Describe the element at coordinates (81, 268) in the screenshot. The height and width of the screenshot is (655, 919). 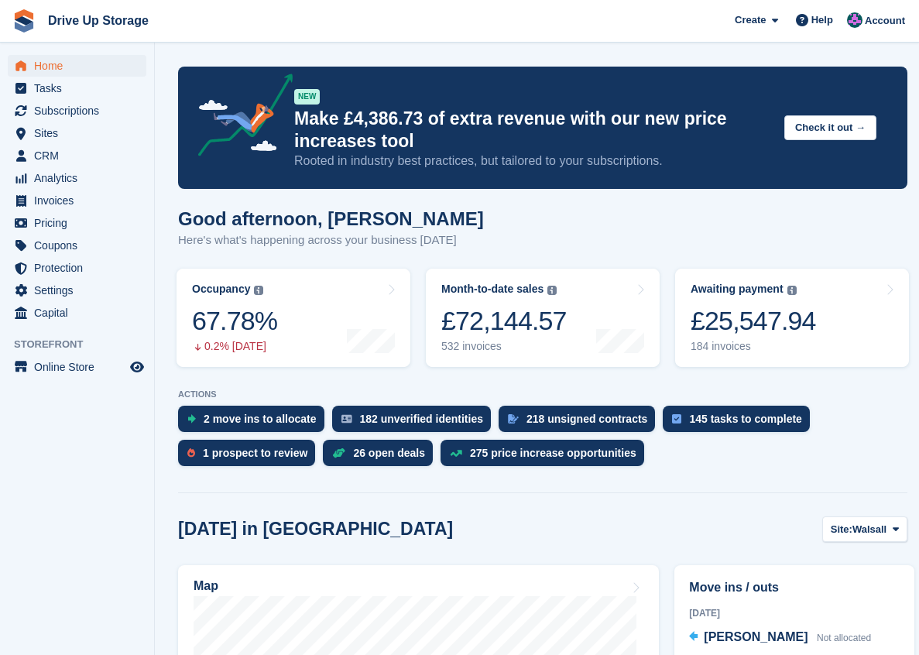
I see `span: Protection` at that location.